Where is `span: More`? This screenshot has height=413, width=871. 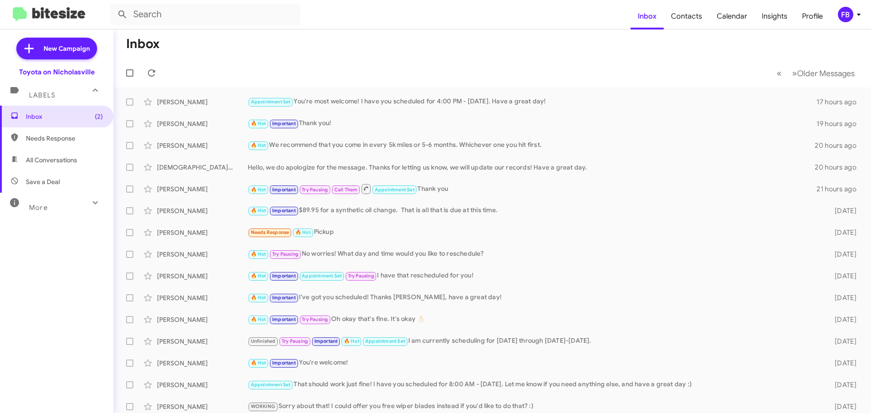
span: More is located at coordinates (38, 208).